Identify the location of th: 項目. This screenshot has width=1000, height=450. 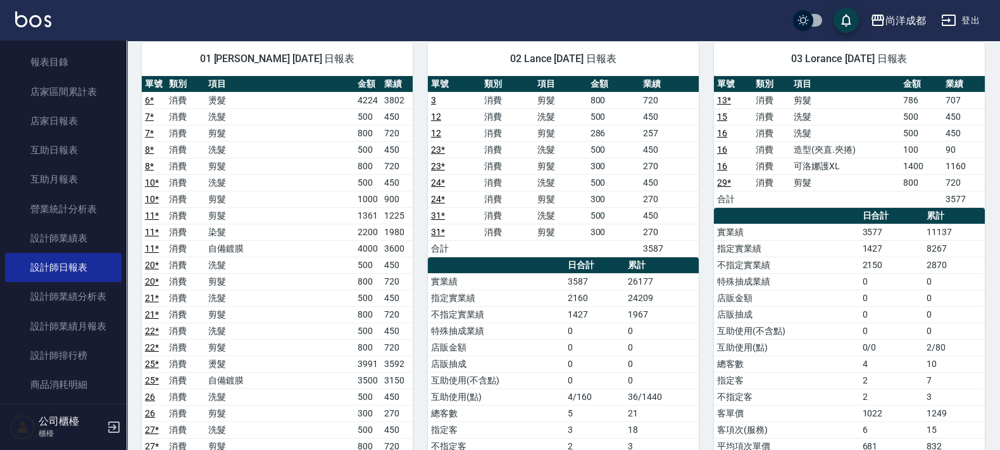
(845, 84).